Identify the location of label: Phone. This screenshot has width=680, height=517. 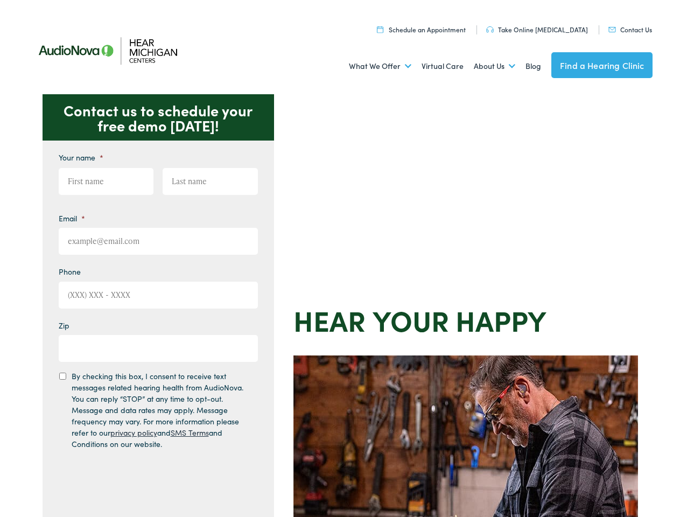
(69, 272).